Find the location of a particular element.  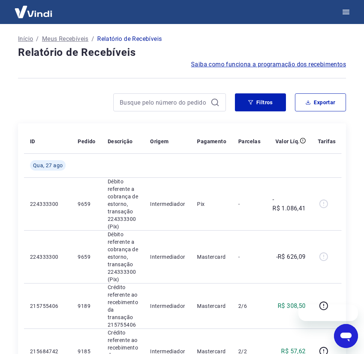

h4: Relatório de Recebíveis is located at coordinates (182, 53).